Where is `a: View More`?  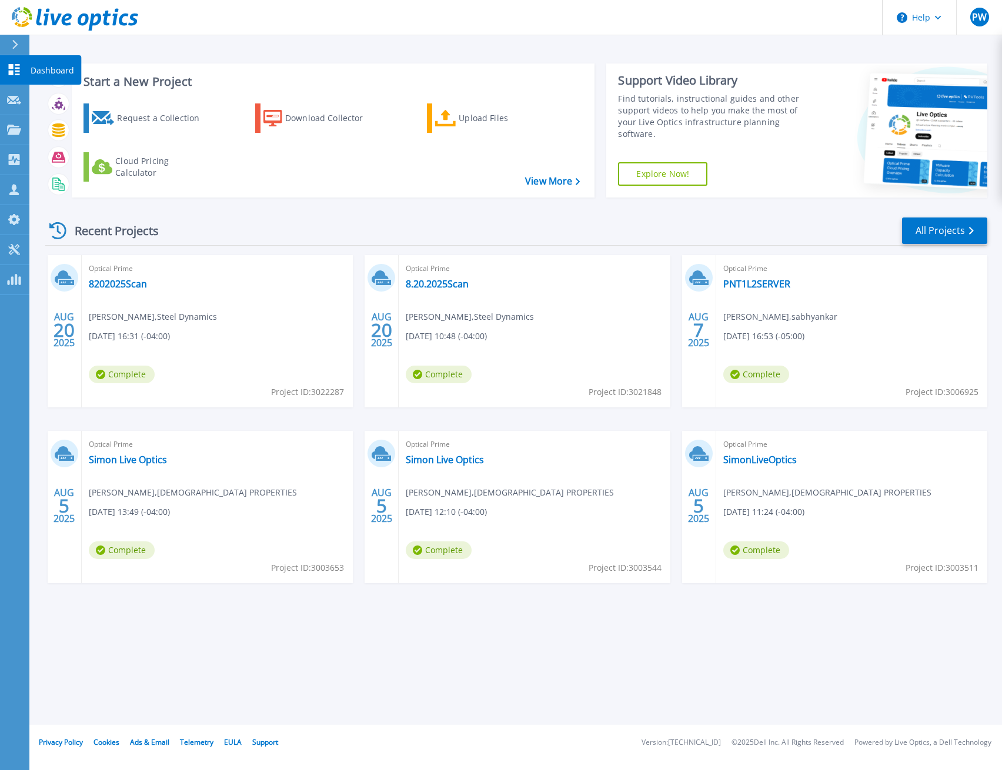
a: View More is located at coordinates (552, 181).